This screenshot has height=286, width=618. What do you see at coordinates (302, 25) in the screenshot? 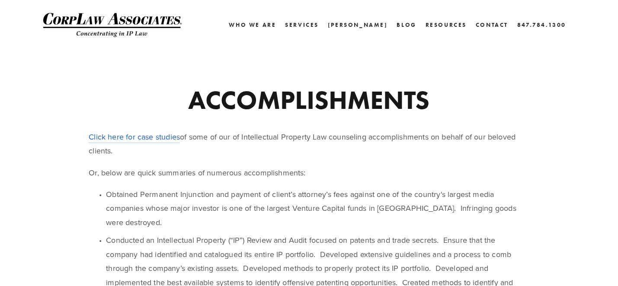
I see `a: Services` at bounding box center [302, 25].